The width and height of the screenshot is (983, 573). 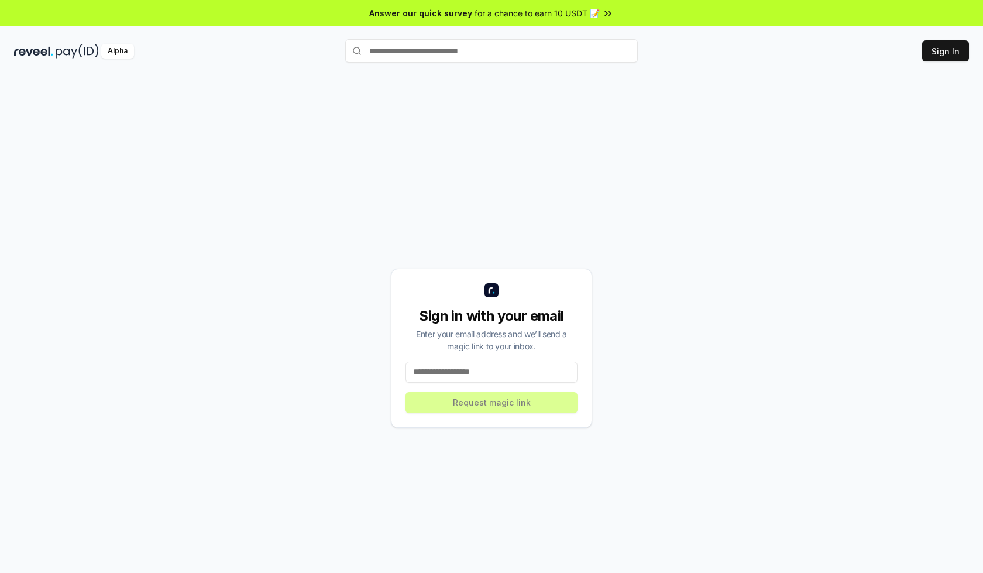 What do you see at coordinates (492, 290) in the screenshot?
I see `img: logo_small` at bounding box center [492, 290].